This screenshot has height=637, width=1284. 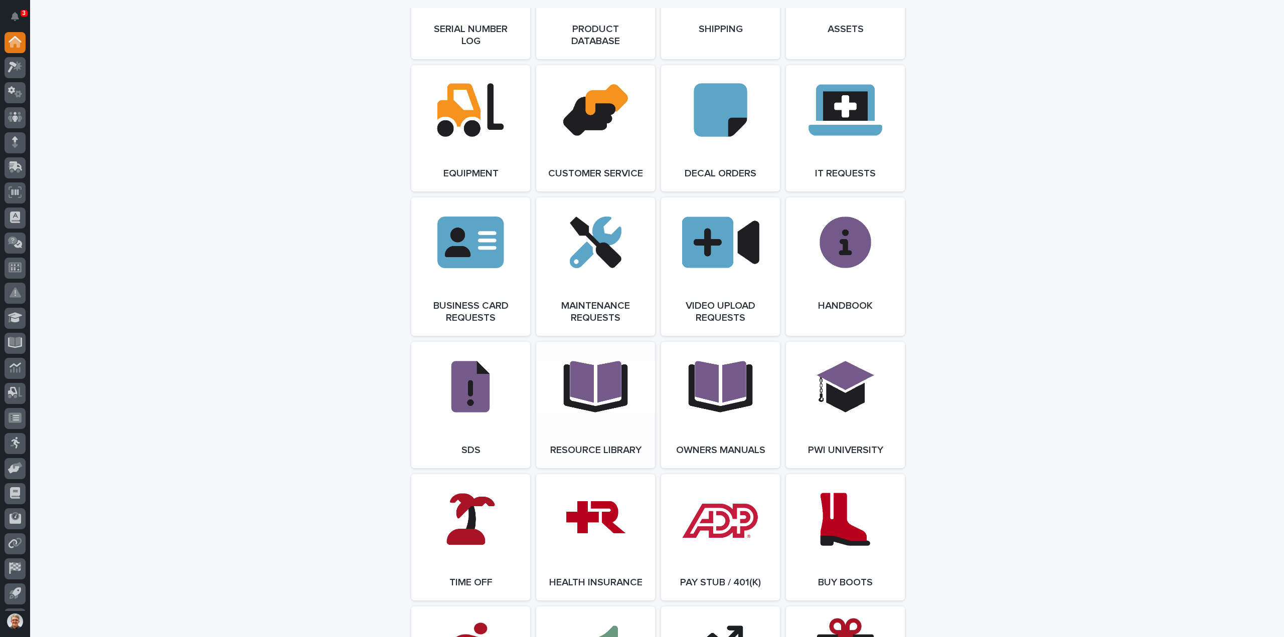 What do you see at coordinates (720, 405) in the screenshot?
I see `a: Owners Manuals` at bounding box center [720, 405].